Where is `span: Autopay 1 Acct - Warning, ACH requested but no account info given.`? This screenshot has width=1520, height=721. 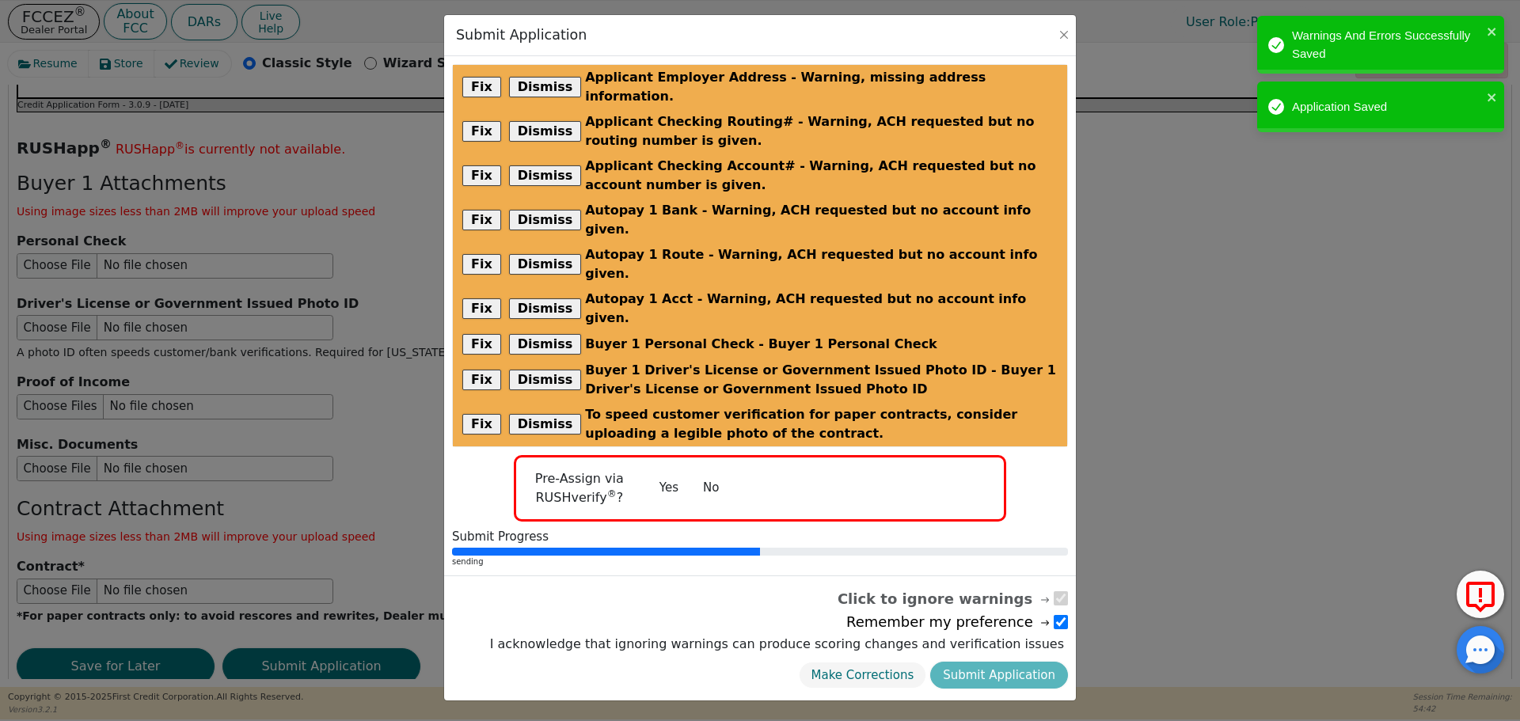
span: Autopay 1 Acct - Warning, ACH requested but no account info given. is located at coordinates (821, 309).